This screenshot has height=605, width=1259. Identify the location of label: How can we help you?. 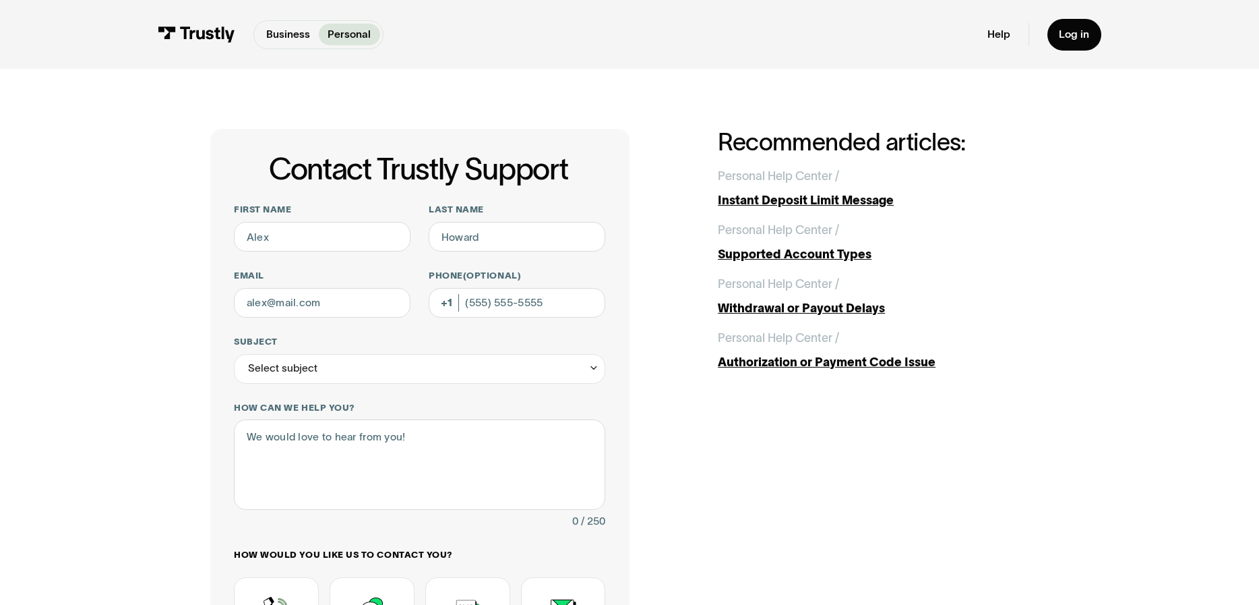
(419, 408).